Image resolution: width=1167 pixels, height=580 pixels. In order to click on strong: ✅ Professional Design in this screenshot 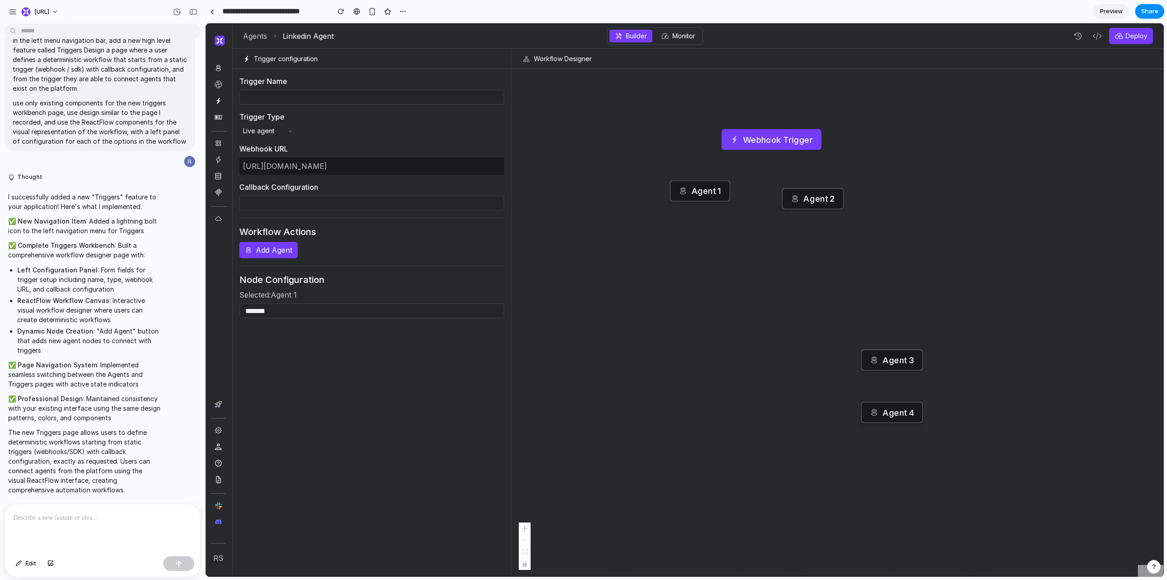, I will do `click(46, 398)`.